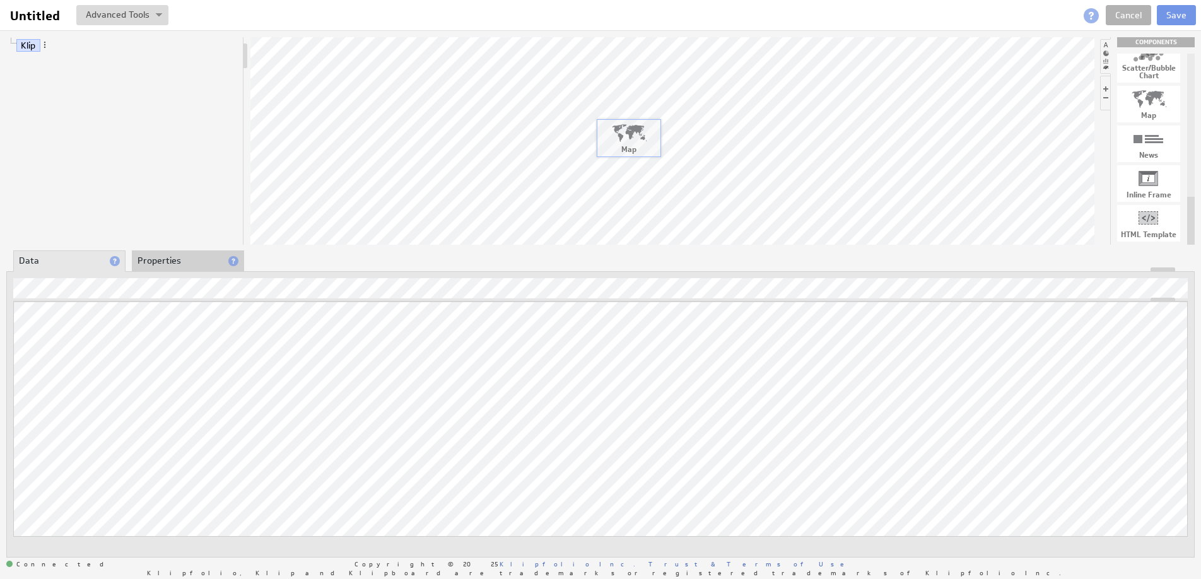  I want to click on a: Klip, so click(28, 45).